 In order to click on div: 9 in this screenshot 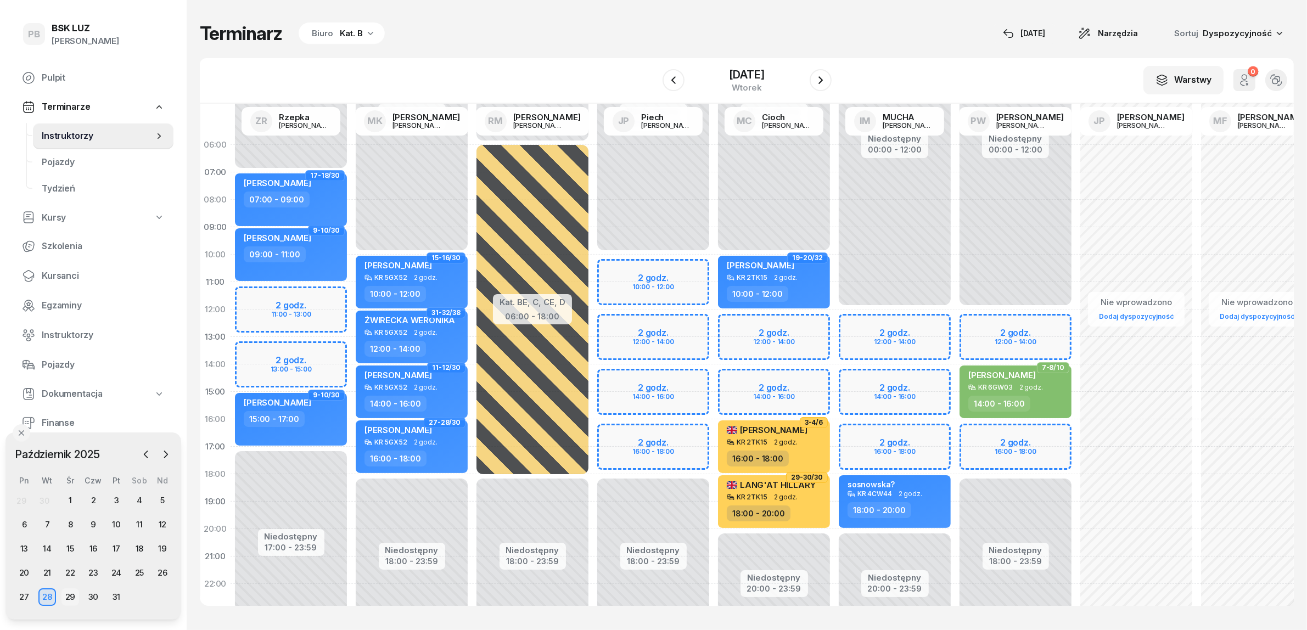, I will do `click(93, 525)`.